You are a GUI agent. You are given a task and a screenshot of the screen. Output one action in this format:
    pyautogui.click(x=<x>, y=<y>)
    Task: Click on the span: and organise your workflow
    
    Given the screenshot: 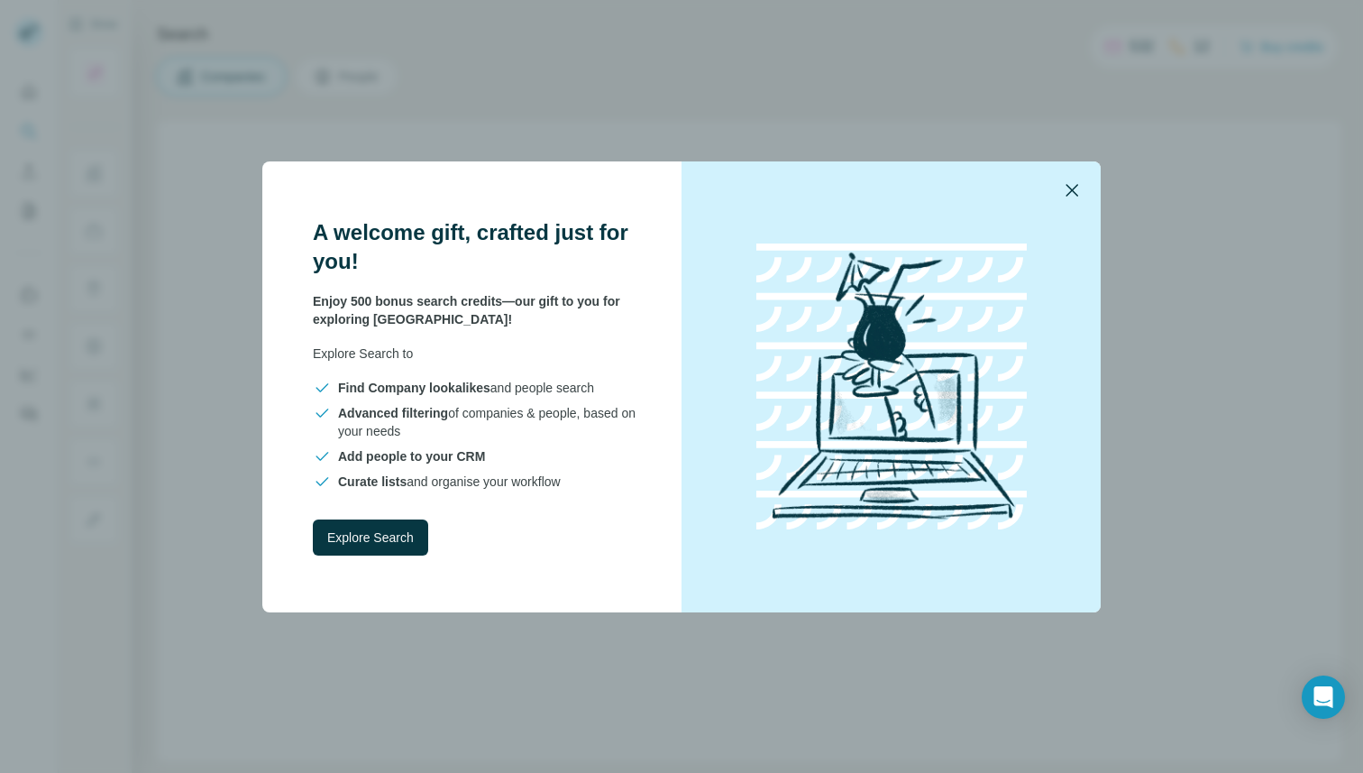 What is the action you would take?
    pyautogui.click(x=449, y=481)
    